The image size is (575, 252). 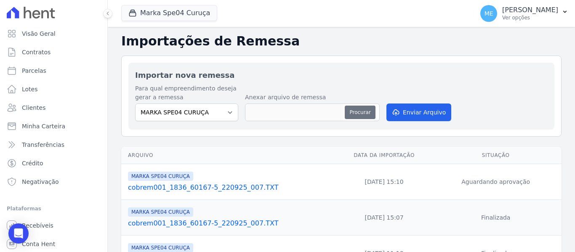 What do you see at coordinates (342, 75) in the screenshot?
I see `h2: Importar nova remessa` at bounding box center [342, 75].